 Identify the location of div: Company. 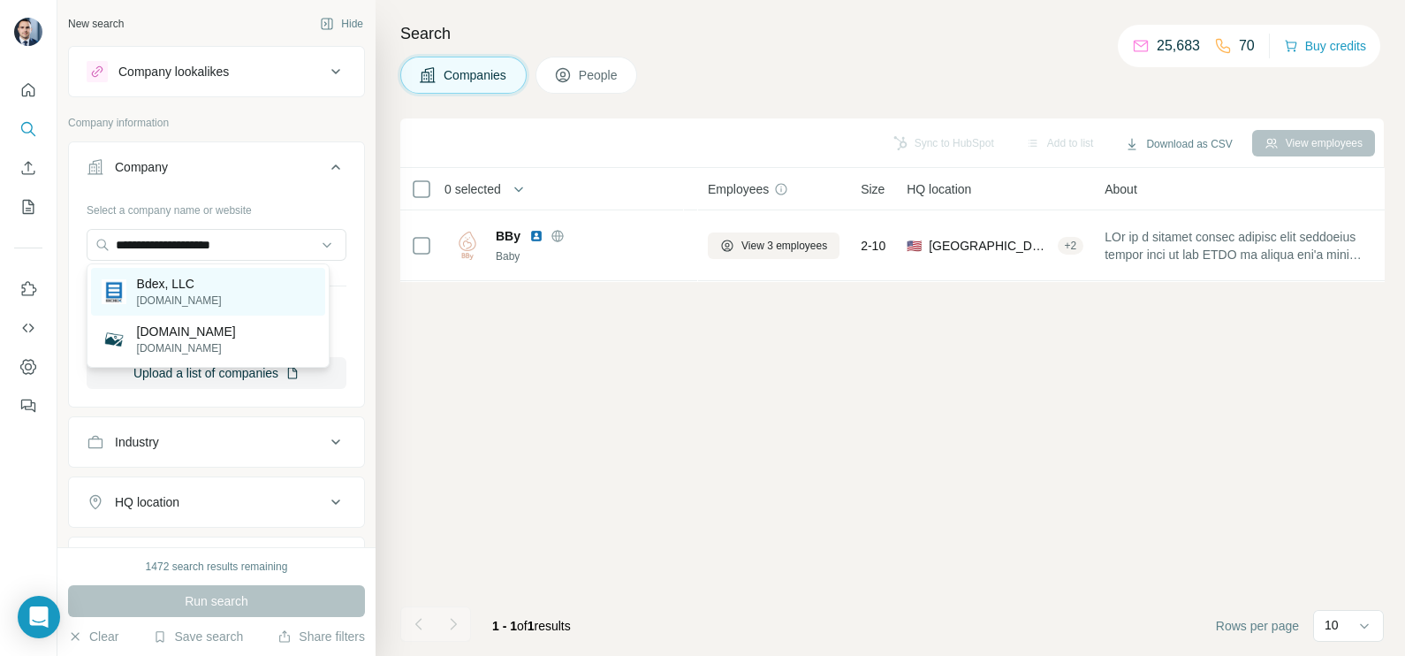
(141, 167).